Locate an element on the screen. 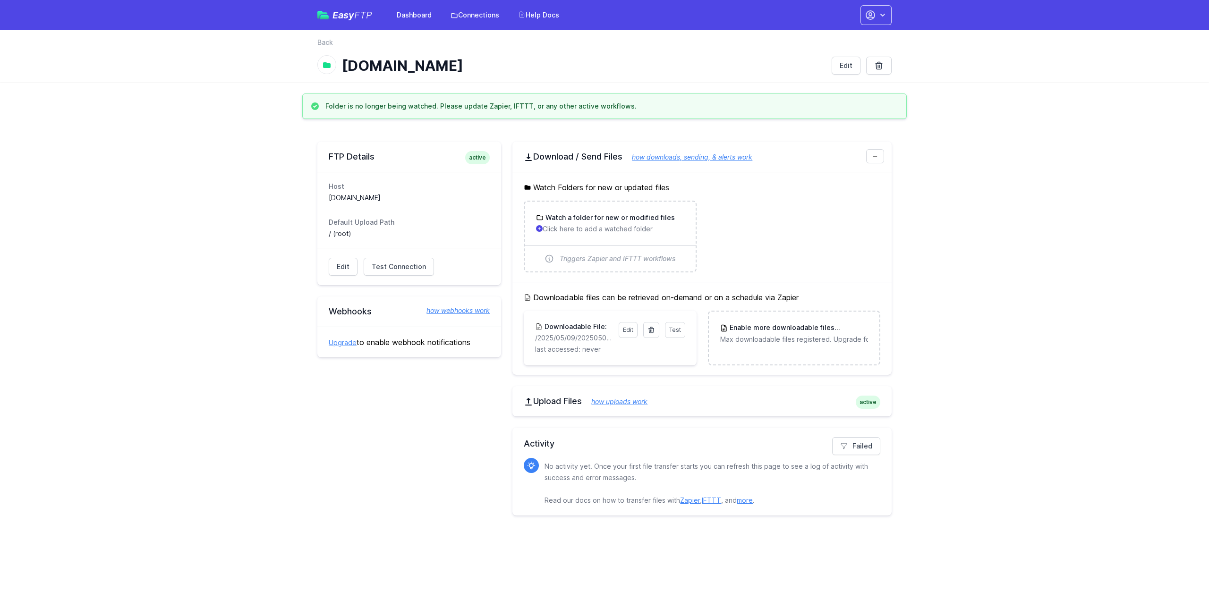 This screenshot has height=600, width=1209. a: Zapier is located at coordinates (690, 500).